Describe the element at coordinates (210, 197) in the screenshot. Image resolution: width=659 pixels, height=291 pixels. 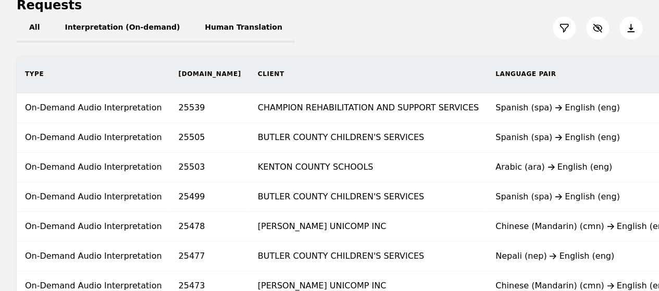
I see `td: 25499` at that location.